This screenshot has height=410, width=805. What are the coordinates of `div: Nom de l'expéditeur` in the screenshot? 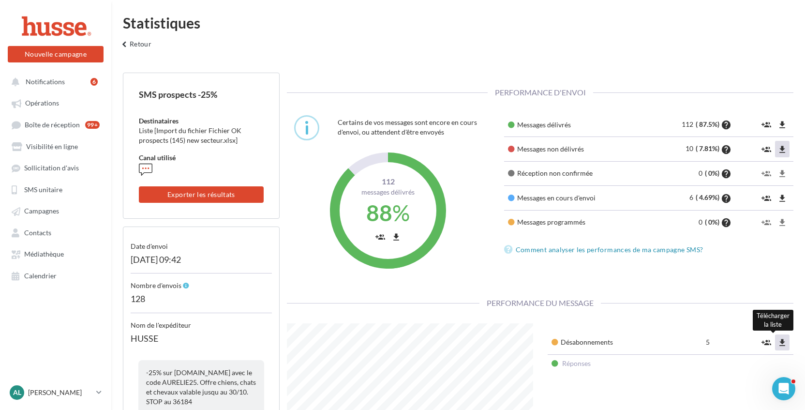 It's located at (201, 321).